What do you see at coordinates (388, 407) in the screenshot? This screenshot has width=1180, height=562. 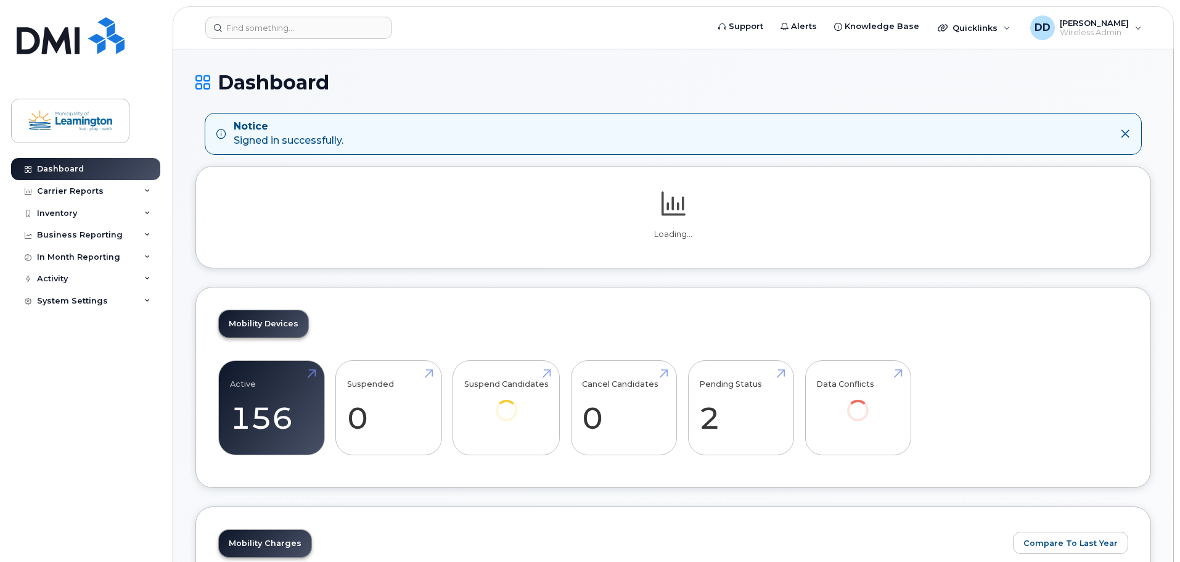 I see `a: Suspended 0` at bounding box center [388, 407].